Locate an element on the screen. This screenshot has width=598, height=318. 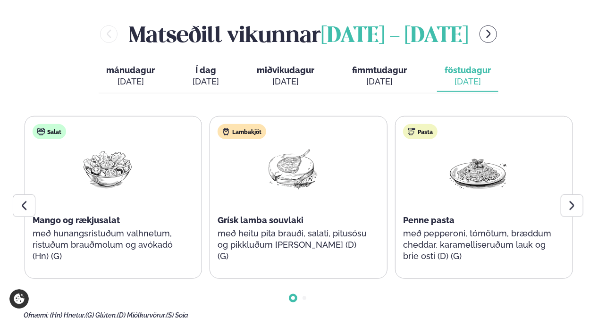
span: fimmtudagur is located at coordinates (380, 70).